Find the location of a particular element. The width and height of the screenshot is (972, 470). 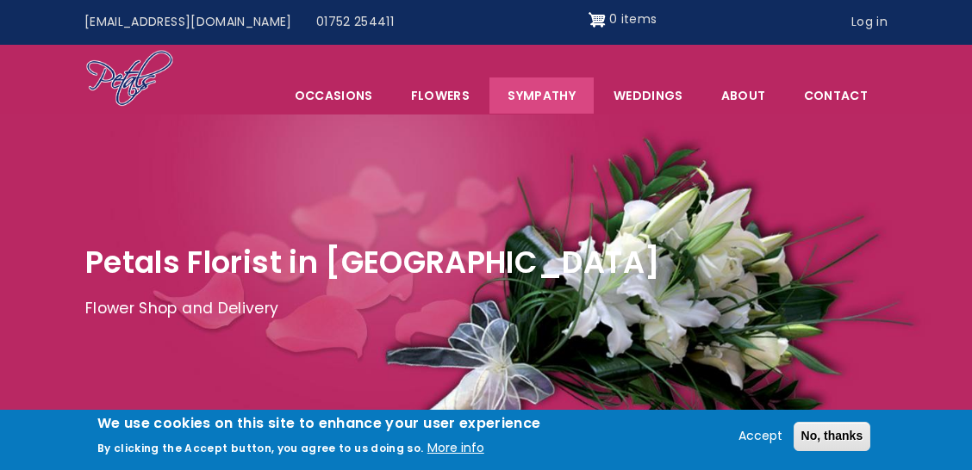

button: No, thanks is located at coordinates (832, 437).